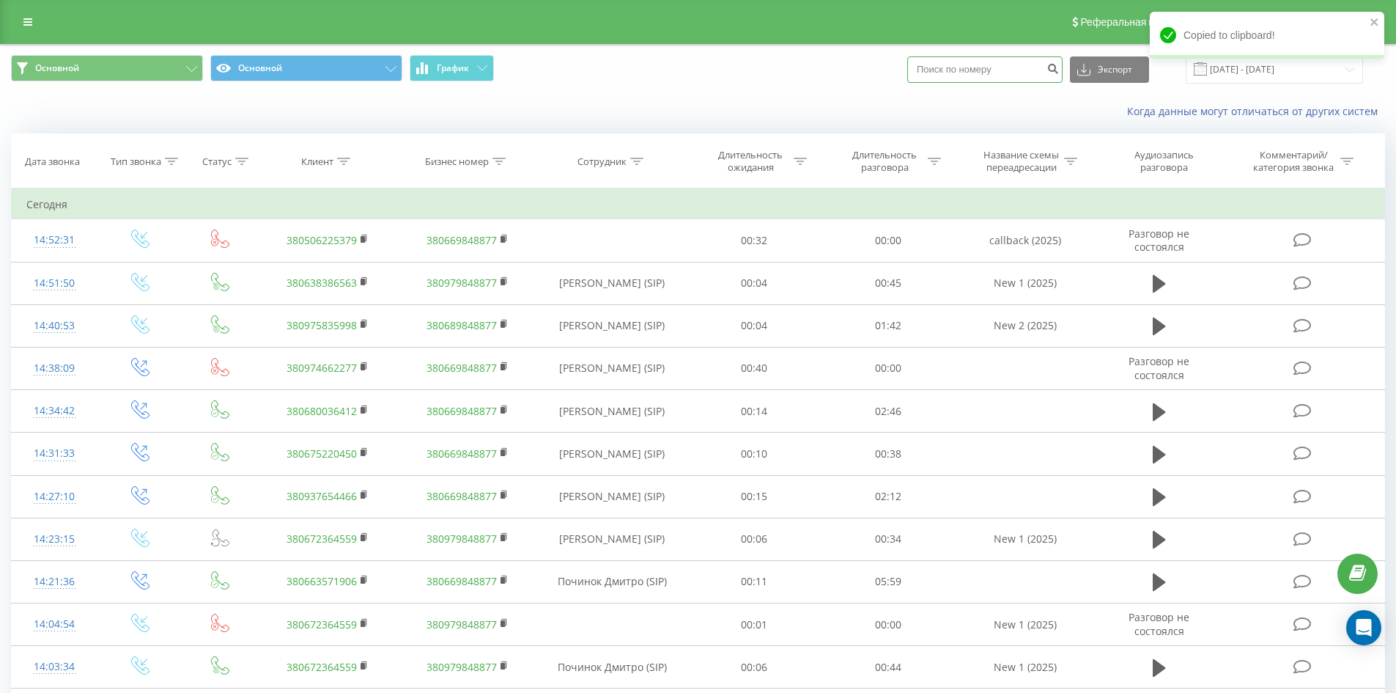 Image resolution: width=1396 pixels, height=693 pixels. Describe the element at coordinates (602, 161) in the screenshot. I see `div: Сотрудник` at that location.